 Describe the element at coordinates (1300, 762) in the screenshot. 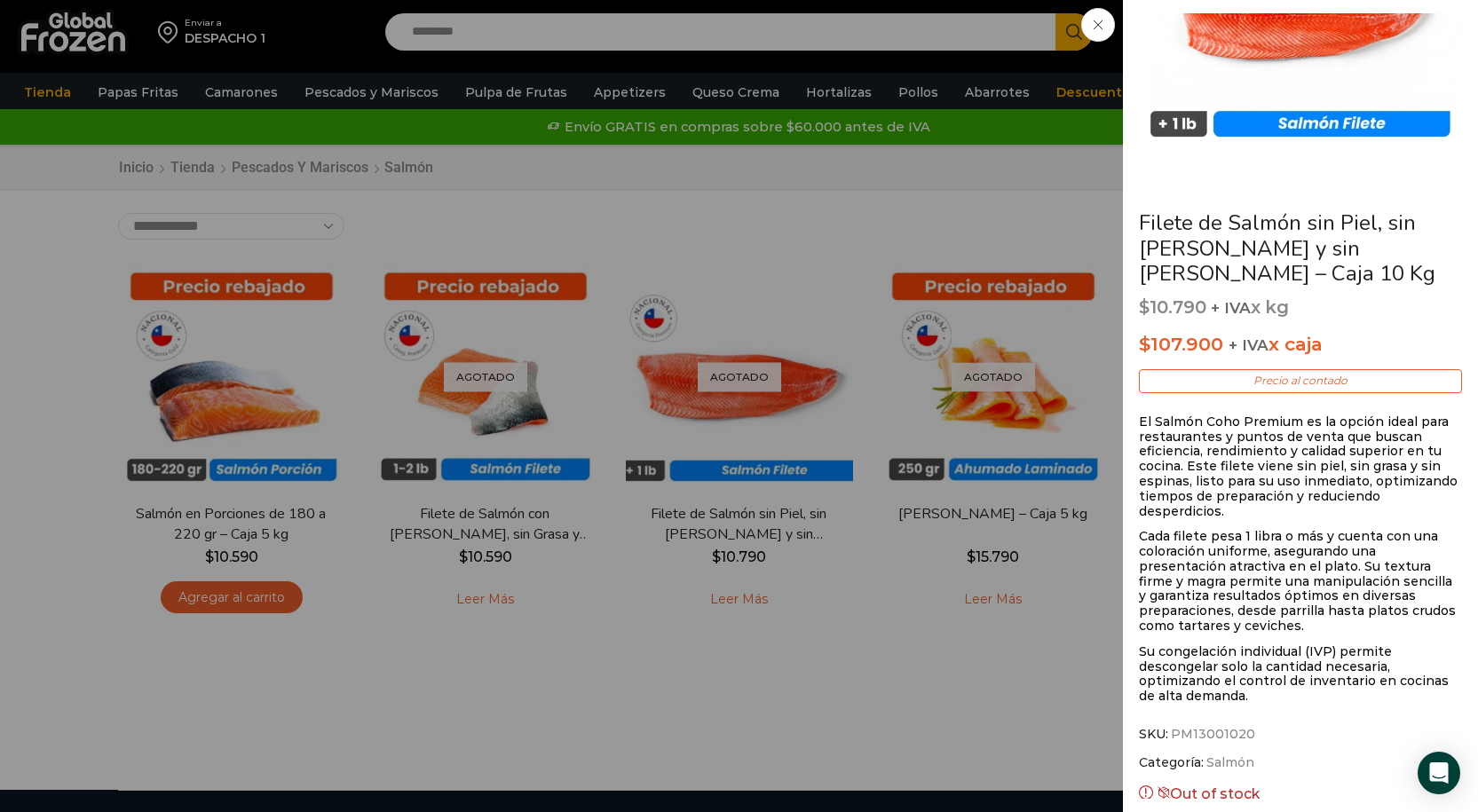

I see `span: Categoría:` at that location.